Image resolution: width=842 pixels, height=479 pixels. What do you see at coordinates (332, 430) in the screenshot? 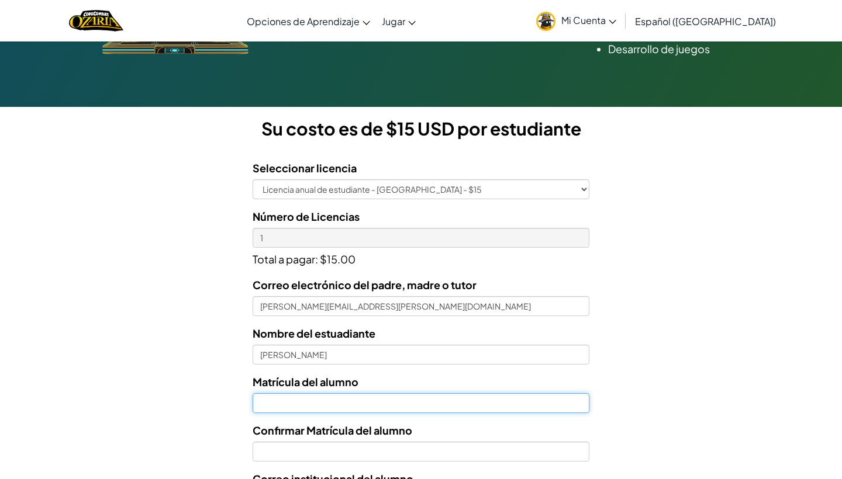
I see `label: Confirmar Matrícula del alumno` at bounding box center [332, 430].